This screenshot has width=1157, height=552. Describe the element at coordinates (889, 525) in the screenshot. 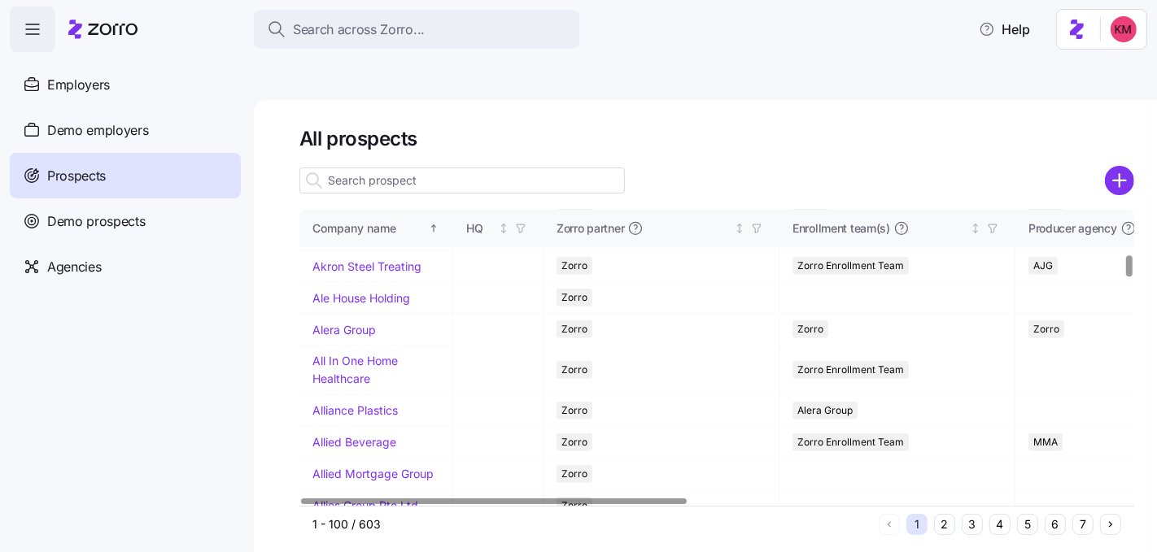

I see `button: Previous page` at that location.